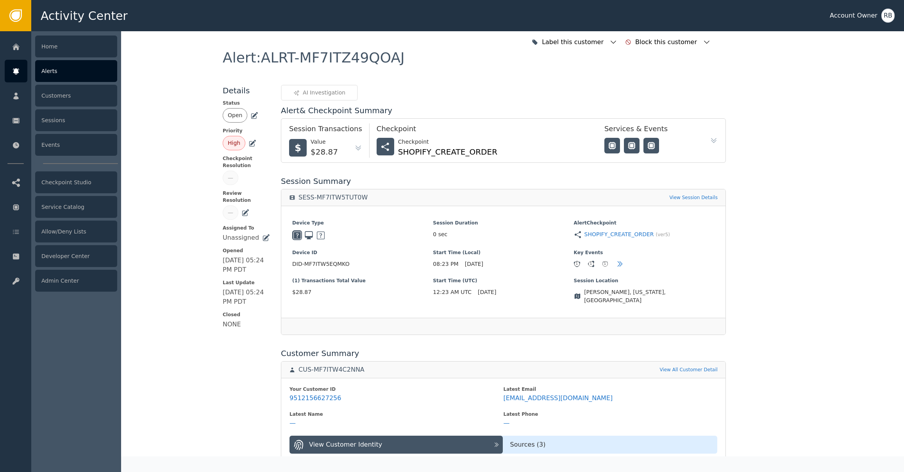  What do you see at coordinates (396, 414) in the screenshot?
I see `div: Latest Name` at bounding box center [396, 414].